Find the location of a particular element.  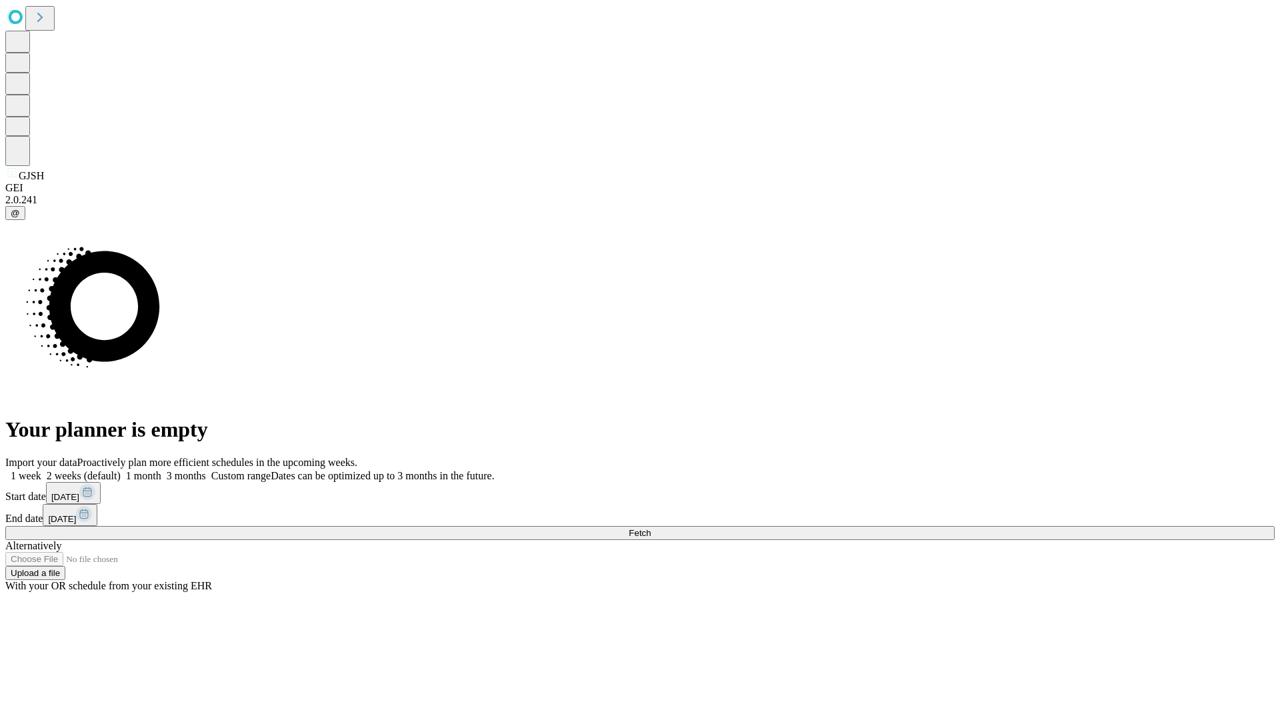

span: With your OR schedule from your existing EHR is located at coordinates (109, 585).